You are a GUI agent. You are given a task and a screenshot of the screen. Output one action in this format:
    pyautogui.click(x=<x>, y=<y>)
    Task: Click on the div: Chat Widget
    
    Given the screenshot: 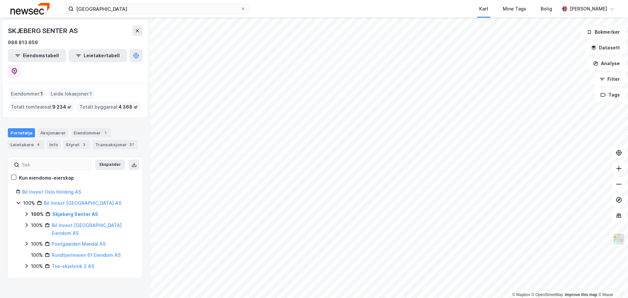 What is the action you would take?
    pyautogui.click(x=612, y=282)
    